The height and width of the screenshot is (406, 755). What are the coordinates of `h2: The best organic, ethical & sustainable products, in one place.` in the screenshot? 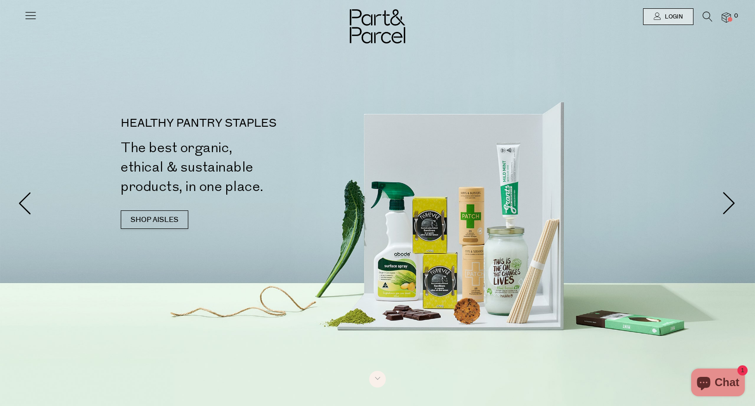 It's located at (251, 167).